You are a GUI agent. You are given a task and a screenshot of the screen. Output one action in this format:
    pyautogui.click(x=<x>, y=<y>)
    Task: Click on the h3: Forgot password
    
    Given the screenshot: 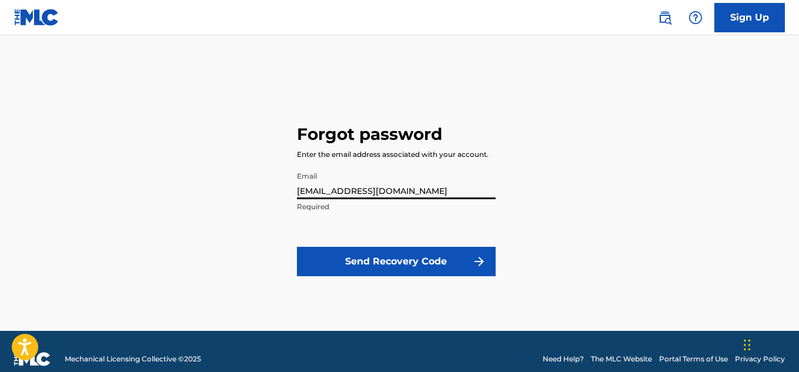 What is the action you would take?
    pyautogui.click(x=369, y=134)
    